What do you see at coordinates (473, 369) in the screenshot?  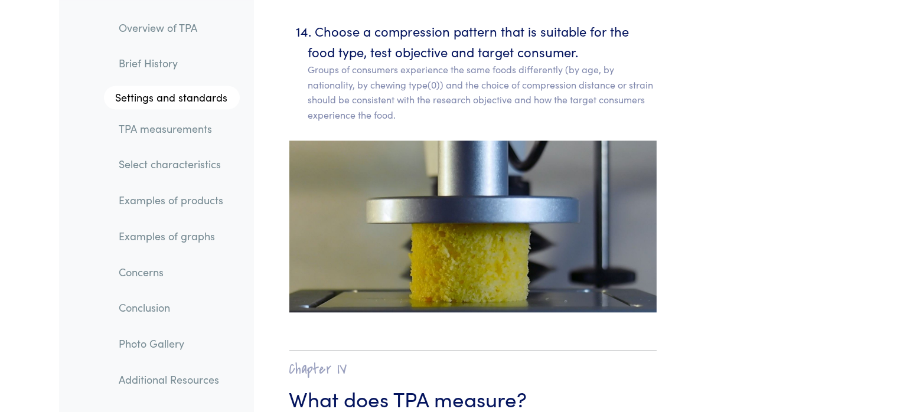 I see `h2: Chapter IV` at bounding box center [473, 369].